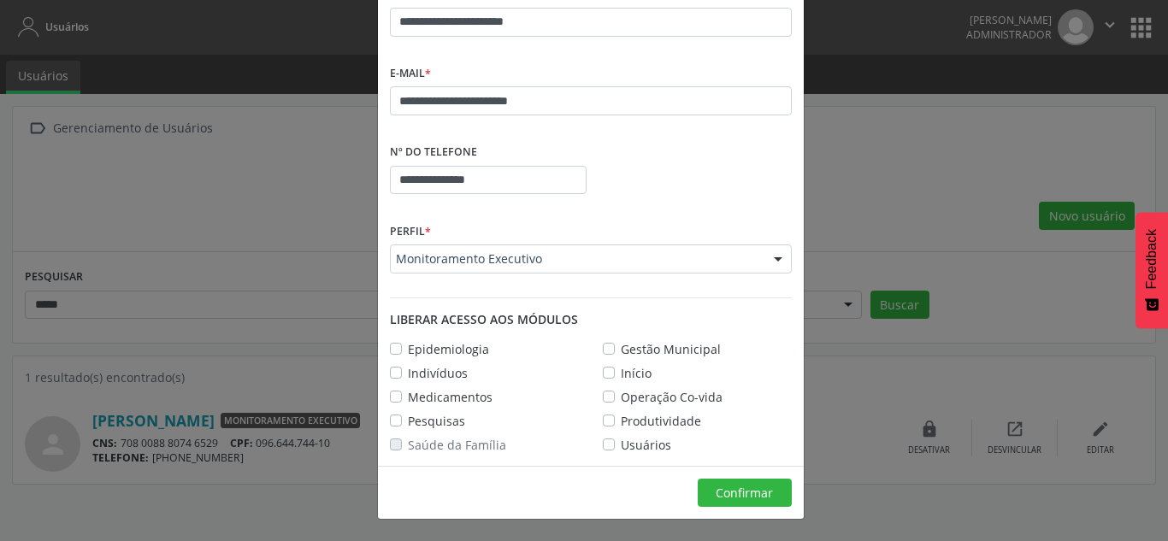 The height and width of the screenshot is (541, 1168). Describe the element at coordinates (745, 493) in the screenshot. I see `button: Confirmar` at that location.